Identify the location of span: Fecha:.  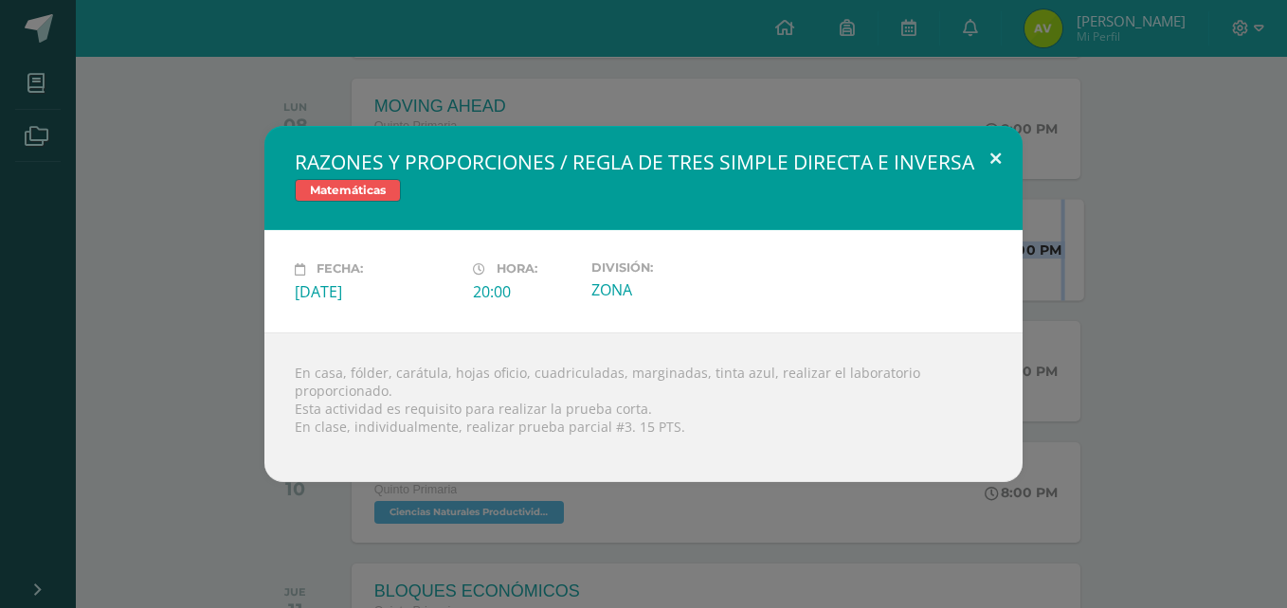
(339, 269).